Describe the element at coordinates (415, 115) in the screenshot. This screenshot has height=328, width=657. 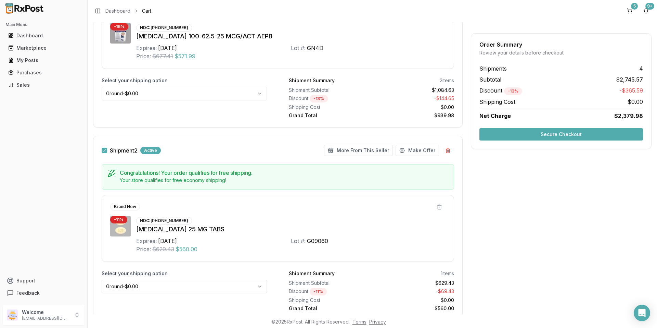
I see `div: $939.98` at that location.